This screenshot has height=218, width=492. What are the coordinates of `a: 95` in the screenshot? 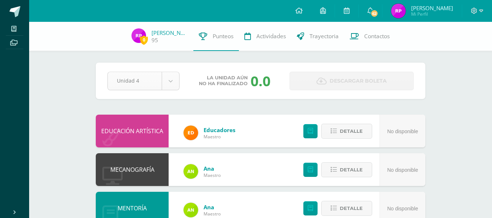 It's located at (155, 40).